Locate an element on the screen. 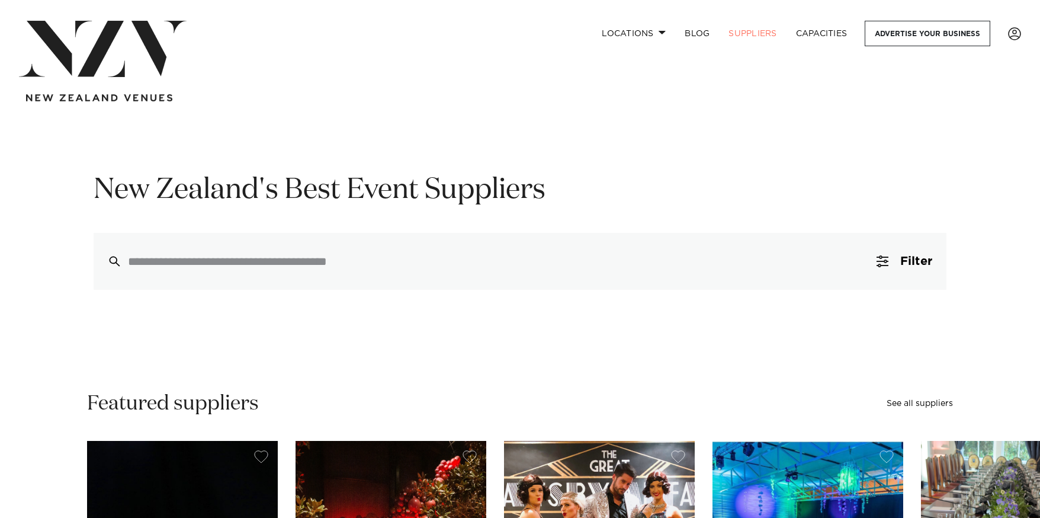  span: Filter is located at coordinates (916, 261).